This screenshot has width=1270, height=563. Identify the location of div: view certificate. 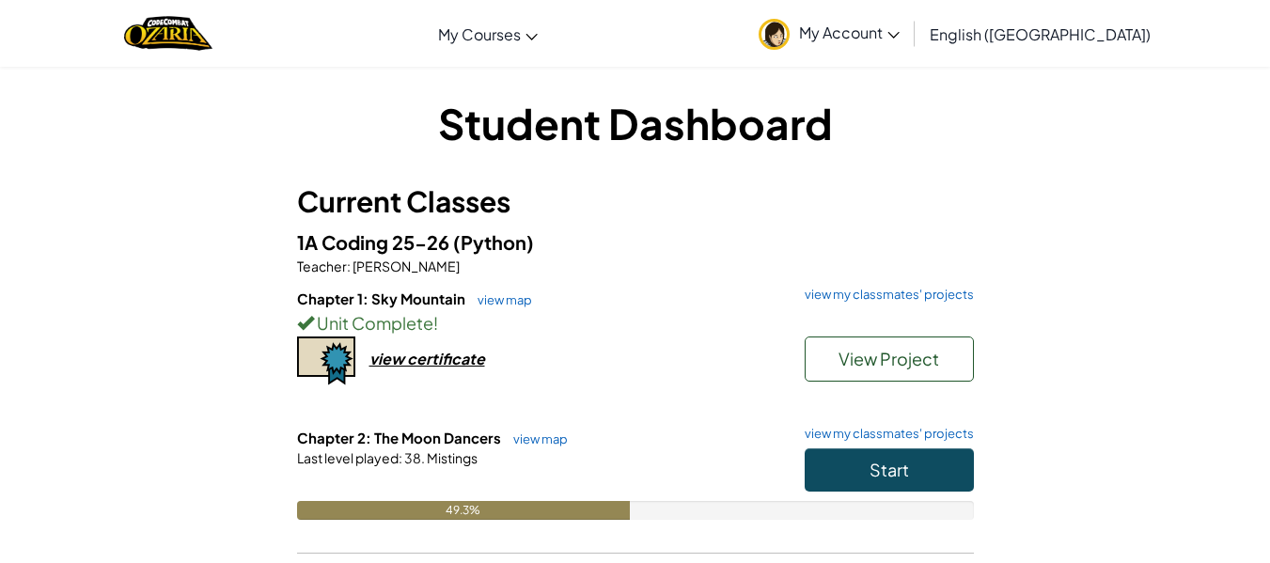
(427, 358).